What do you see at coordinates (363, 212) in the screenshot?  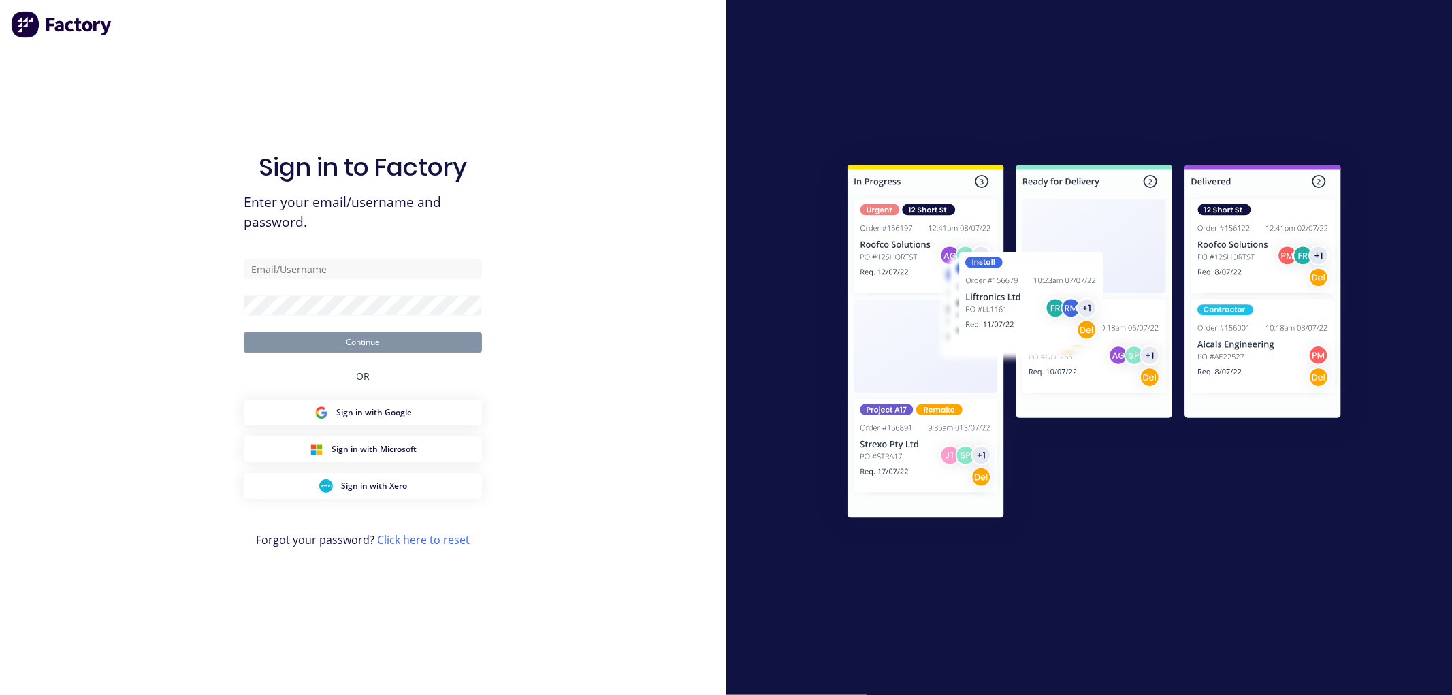 I see `span: Enter your email/username and password.` at bounding box center [363, 212].